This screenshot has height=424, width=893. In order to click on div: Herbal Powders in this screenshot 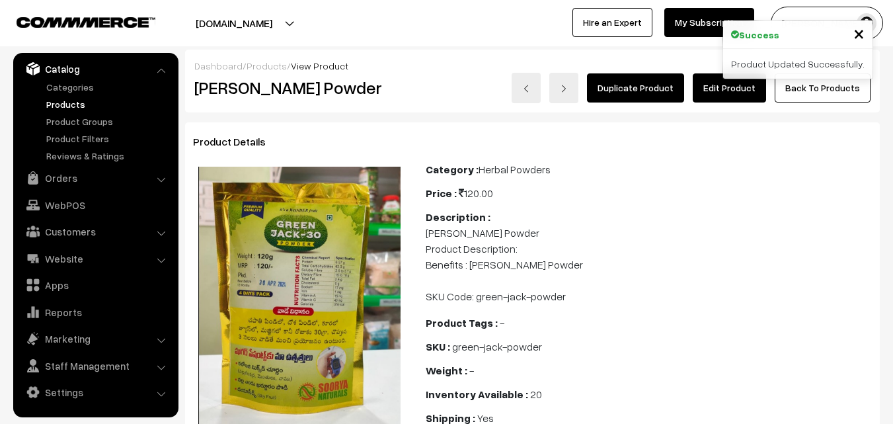, I will do `click(648, 169)`.